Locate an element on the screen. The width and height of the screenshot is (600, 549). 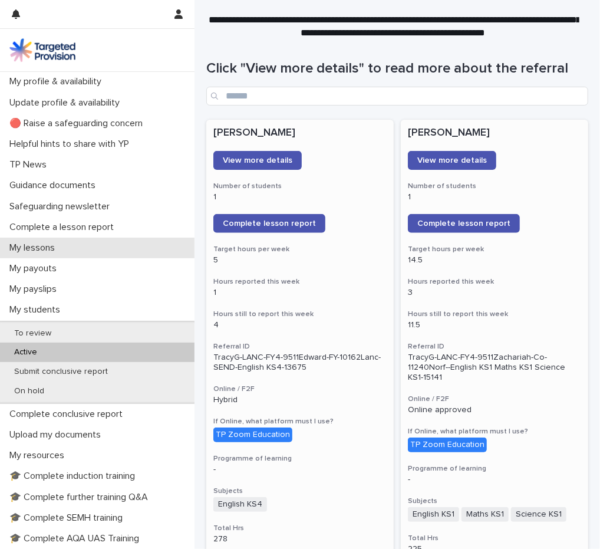
p: Online approved is located at coordinates (495, 410).